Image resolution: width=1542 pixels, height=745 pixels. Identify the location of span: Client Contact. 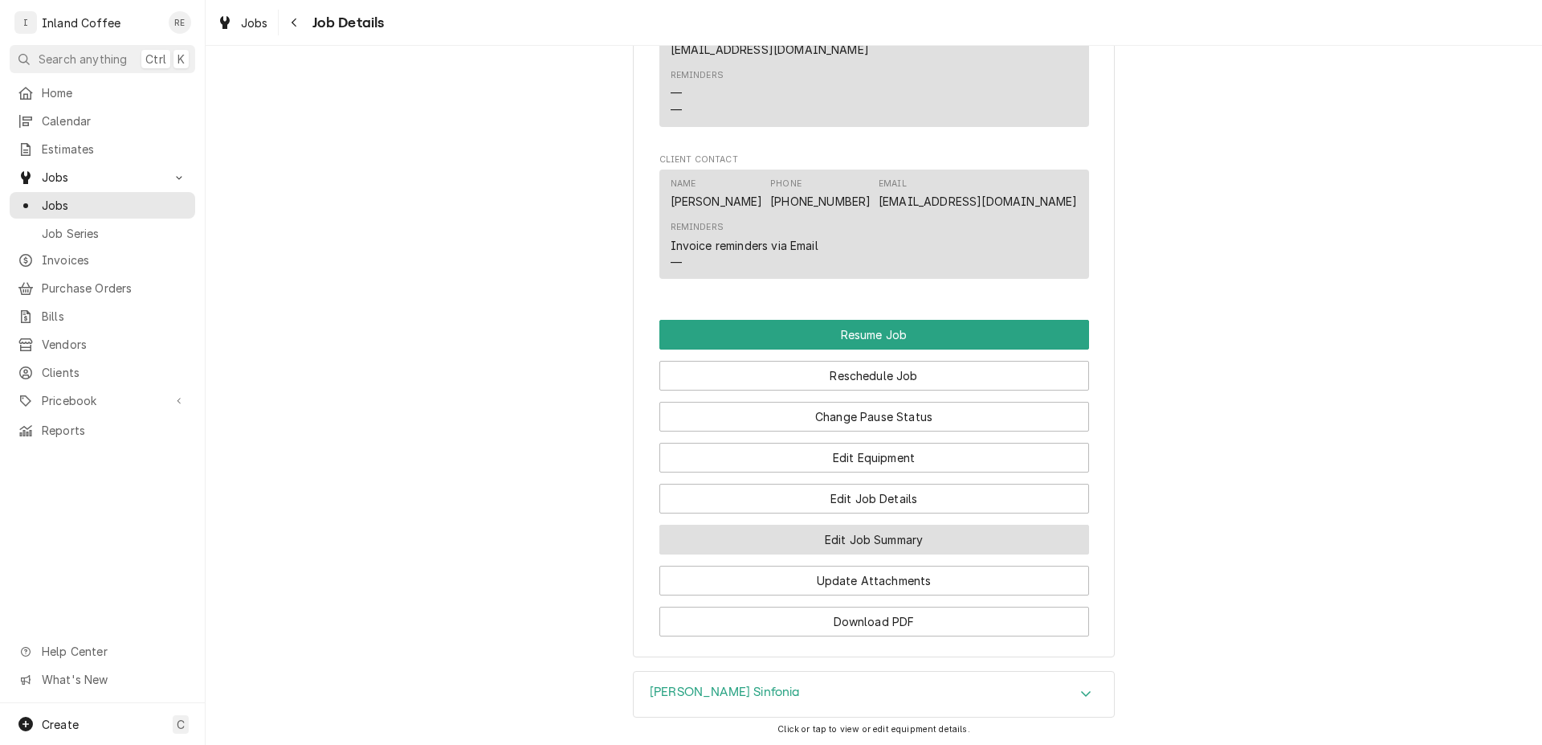
(874, 160).